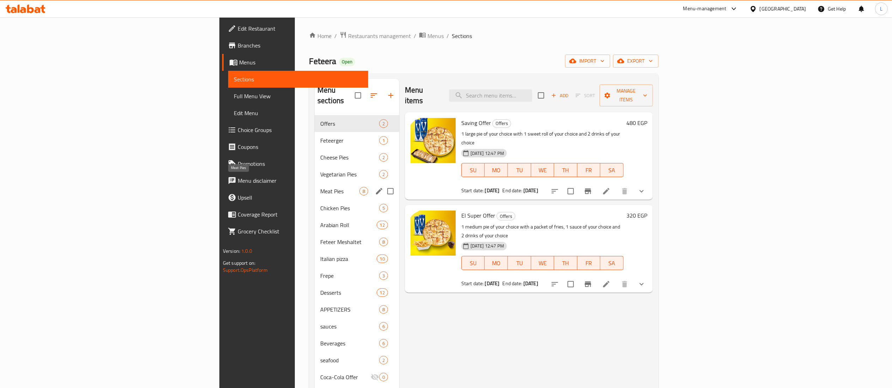  What do you see at coordinates (349, 276) in the screenshot?
I see `span: Frepe` at bounding box center [349, 276].